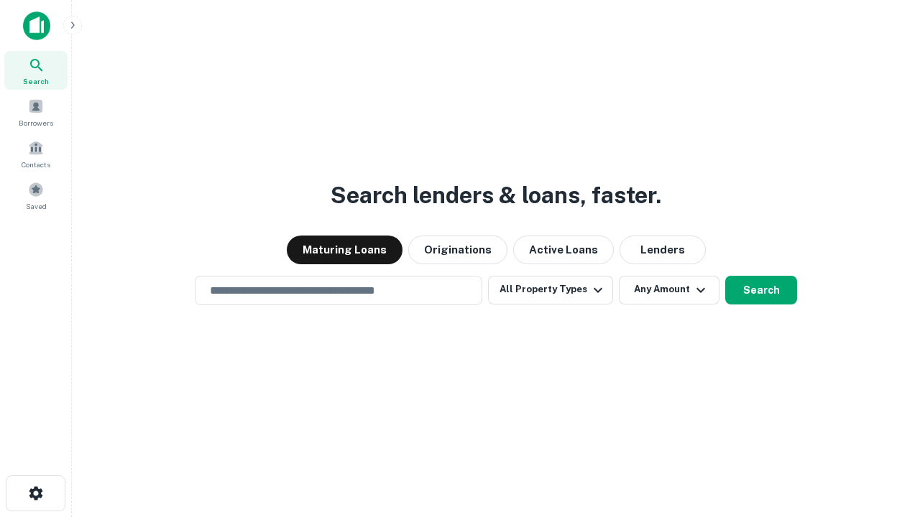 Image resolution: width=920 pixels, height=517 pixels. Describe the element at coordinates (36, 195) in the screenshot. I see `div: Saved` at that location.